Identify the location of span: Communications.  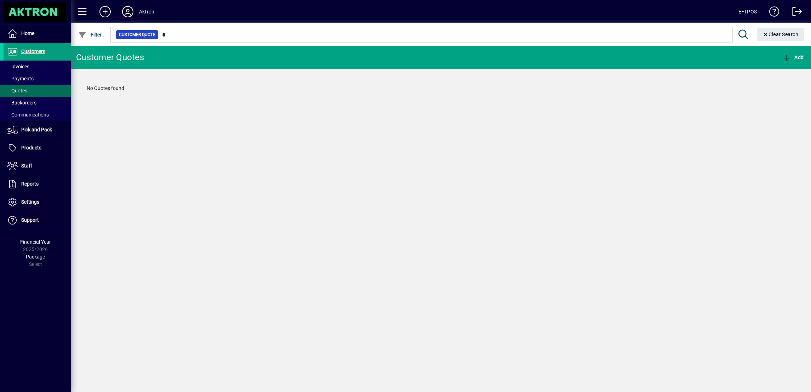
(28, 115).